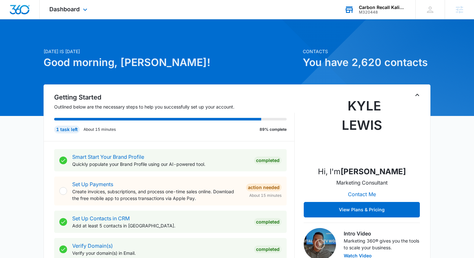 Image resolution: width=474 pixels, height=258 pixels. I want to click on button: Contact Me, so click(362, 194).